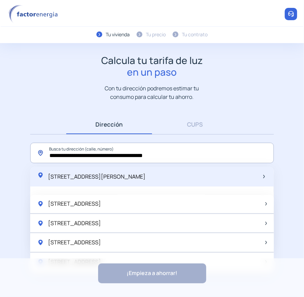 This screenshot has width=304, height=297. What do you see at coordinates (34, 14) in the screenshot?
I see `img: logo factor` at bounding box center [34, 14].